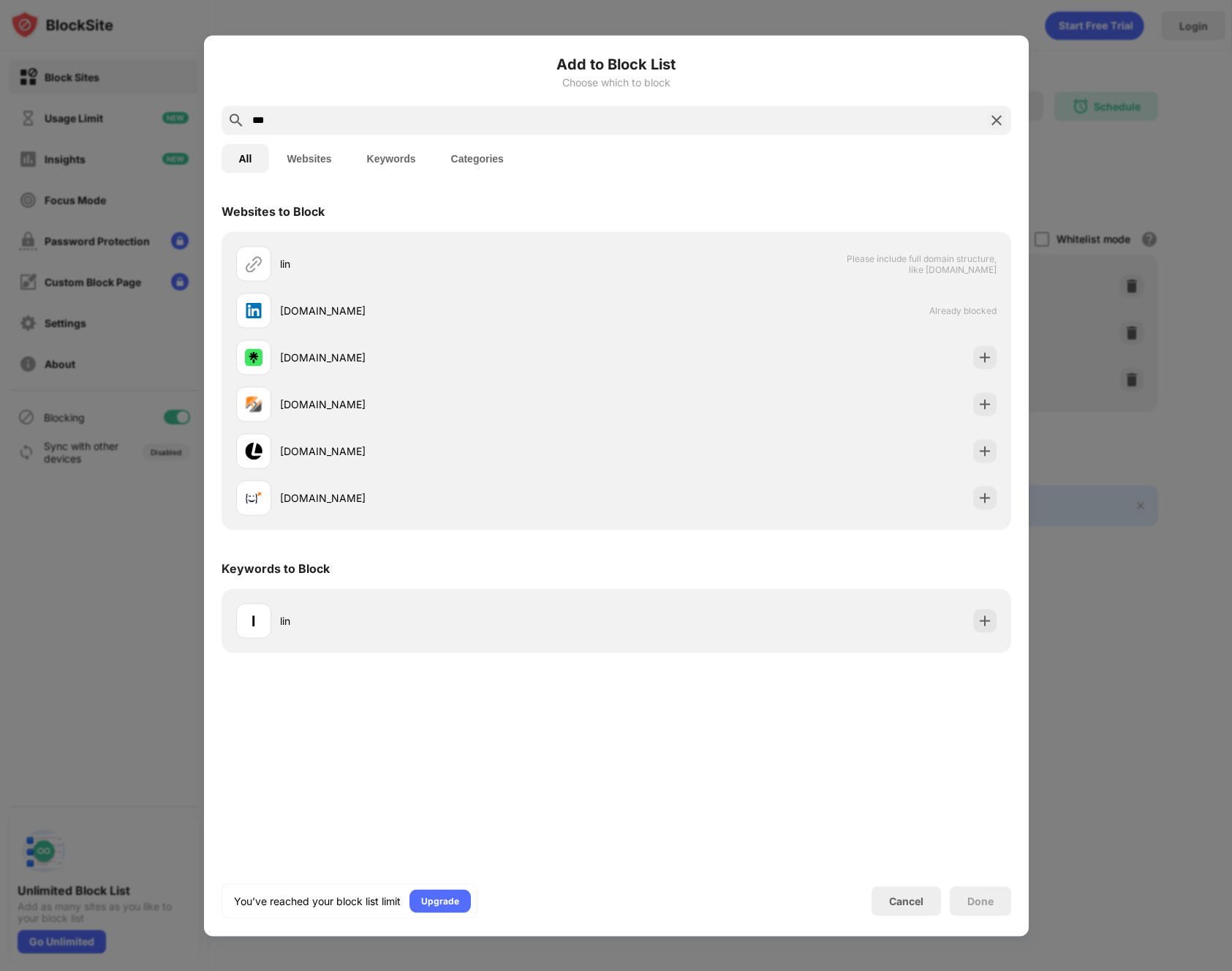 The image size is (1232, 971). Describe the element at coordinates (253, 263) in the screenshot. I see `img: url.svg` at that location.